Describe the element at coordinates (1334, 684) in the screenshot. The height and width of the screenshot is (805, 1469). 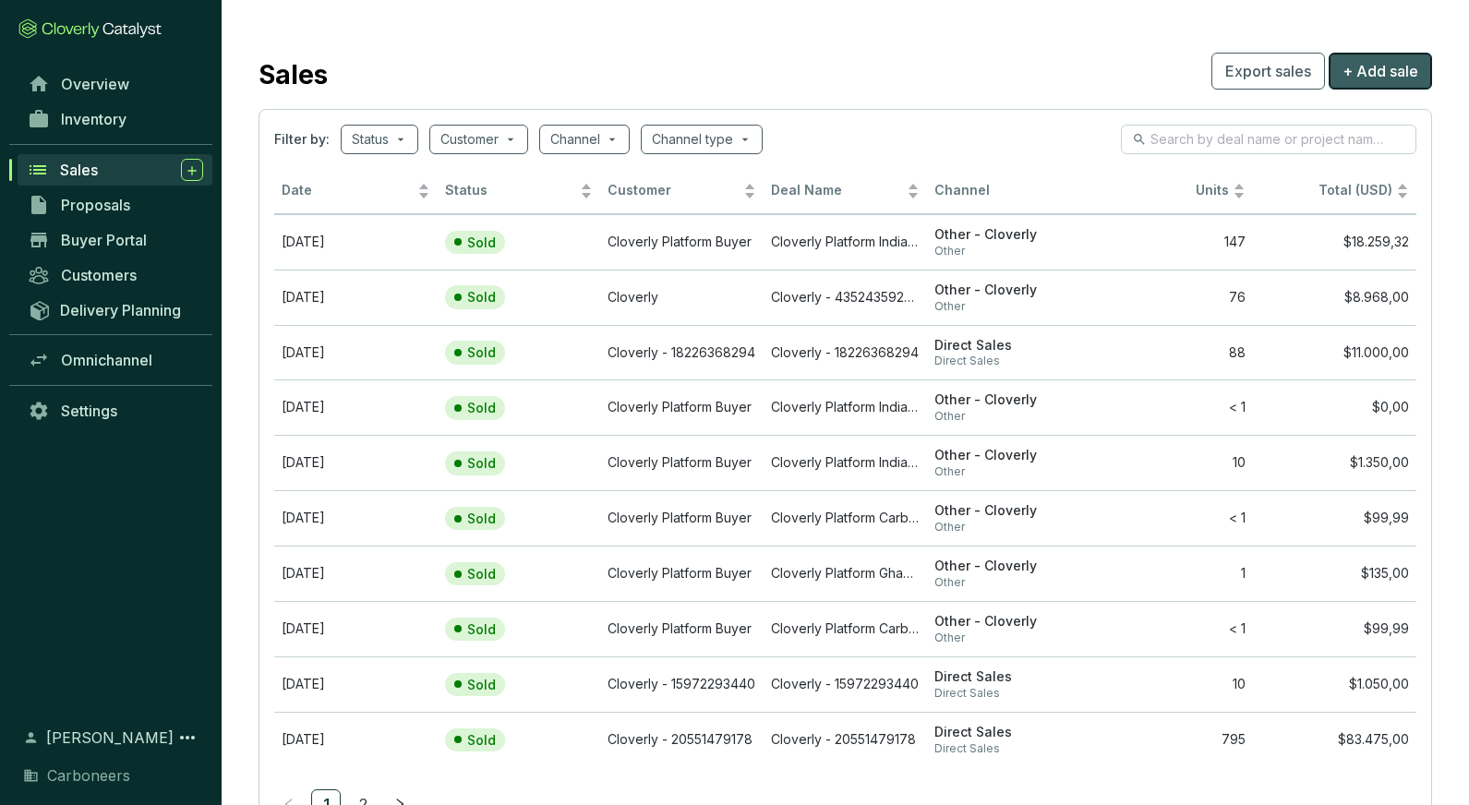
I see `td: $1.050,00` at that location.